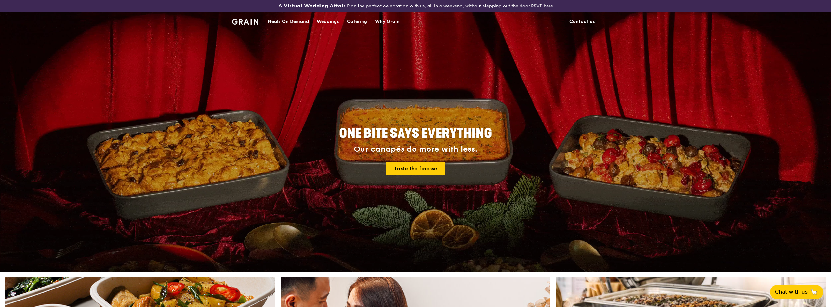 This screenshot has height=307, width=831. I want to click on a: Weddings, so click(328, 22).